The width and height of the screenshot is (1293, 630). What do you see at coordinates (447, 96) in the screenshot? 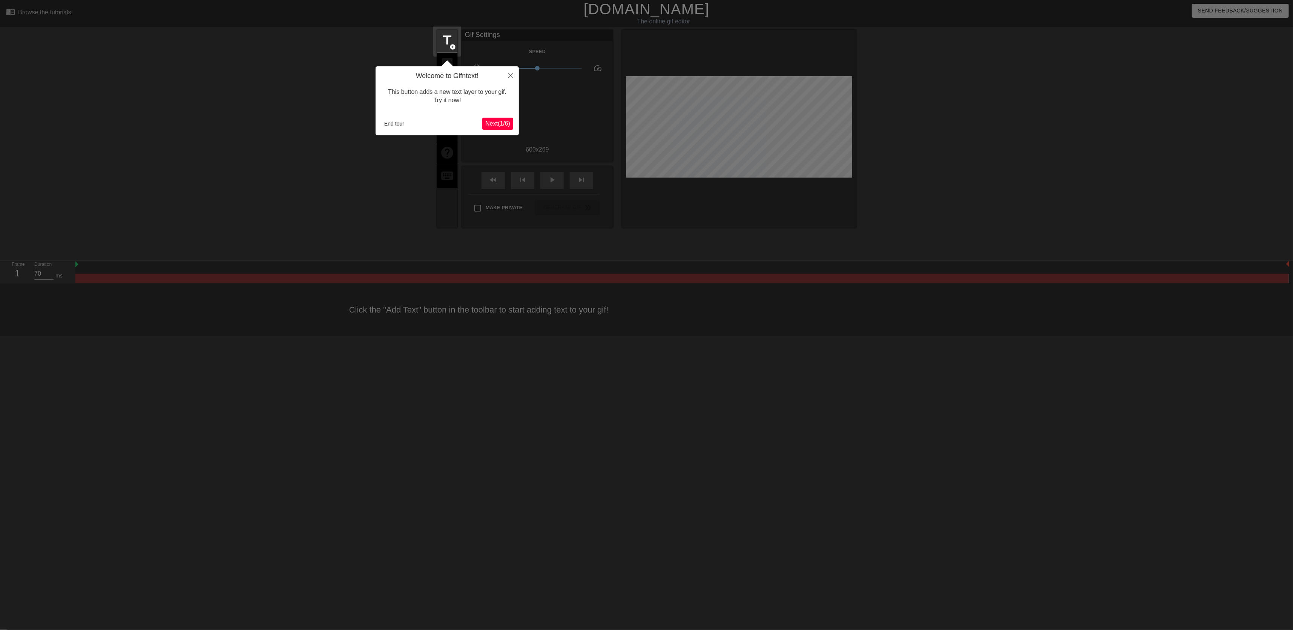
I see `div: This button adds a new text layer to your gif. Try it now!` at bounding box center [447, 96].